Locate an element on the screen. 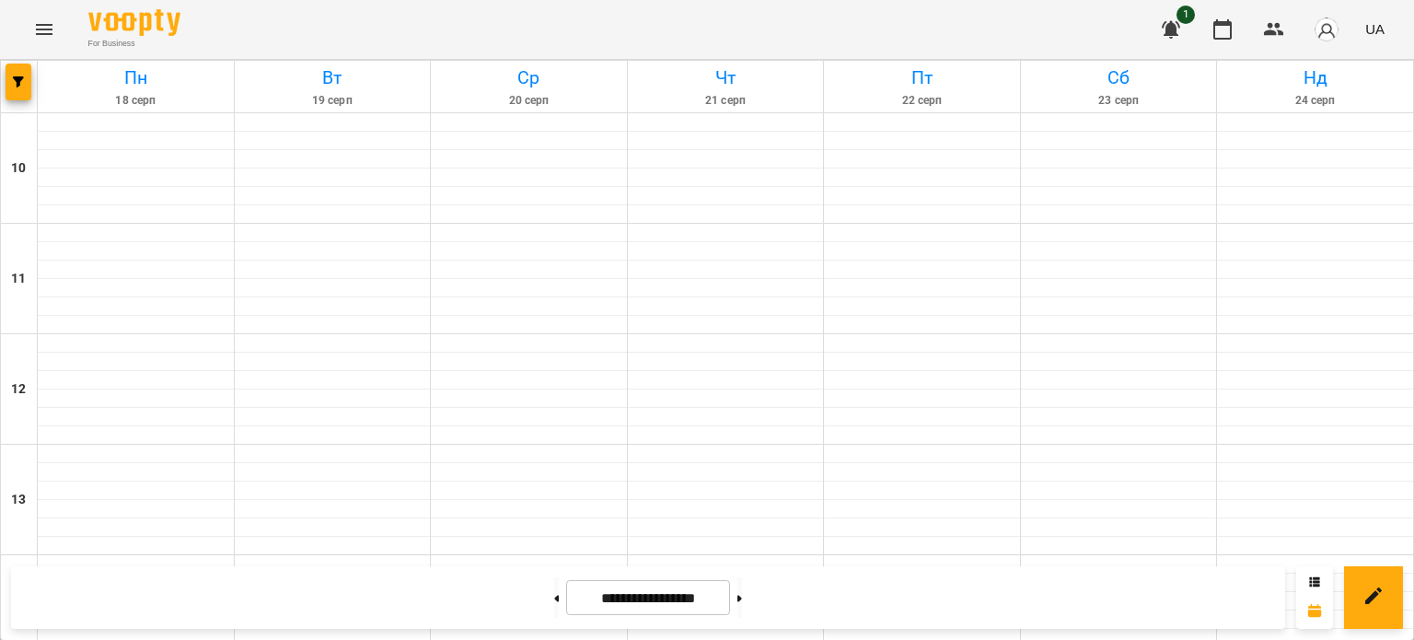  h6: 23 серп is located at coordinates (1119, 100).